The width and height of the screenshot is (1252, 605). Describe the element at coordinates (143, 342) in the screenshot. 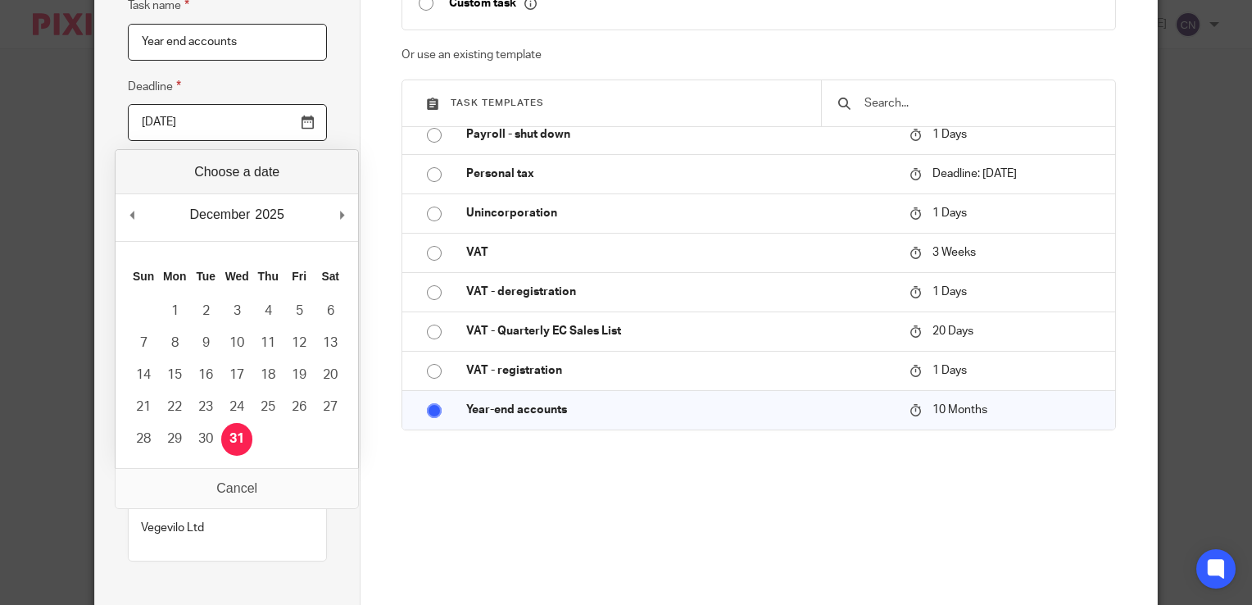

I see `button: 7` at that location.